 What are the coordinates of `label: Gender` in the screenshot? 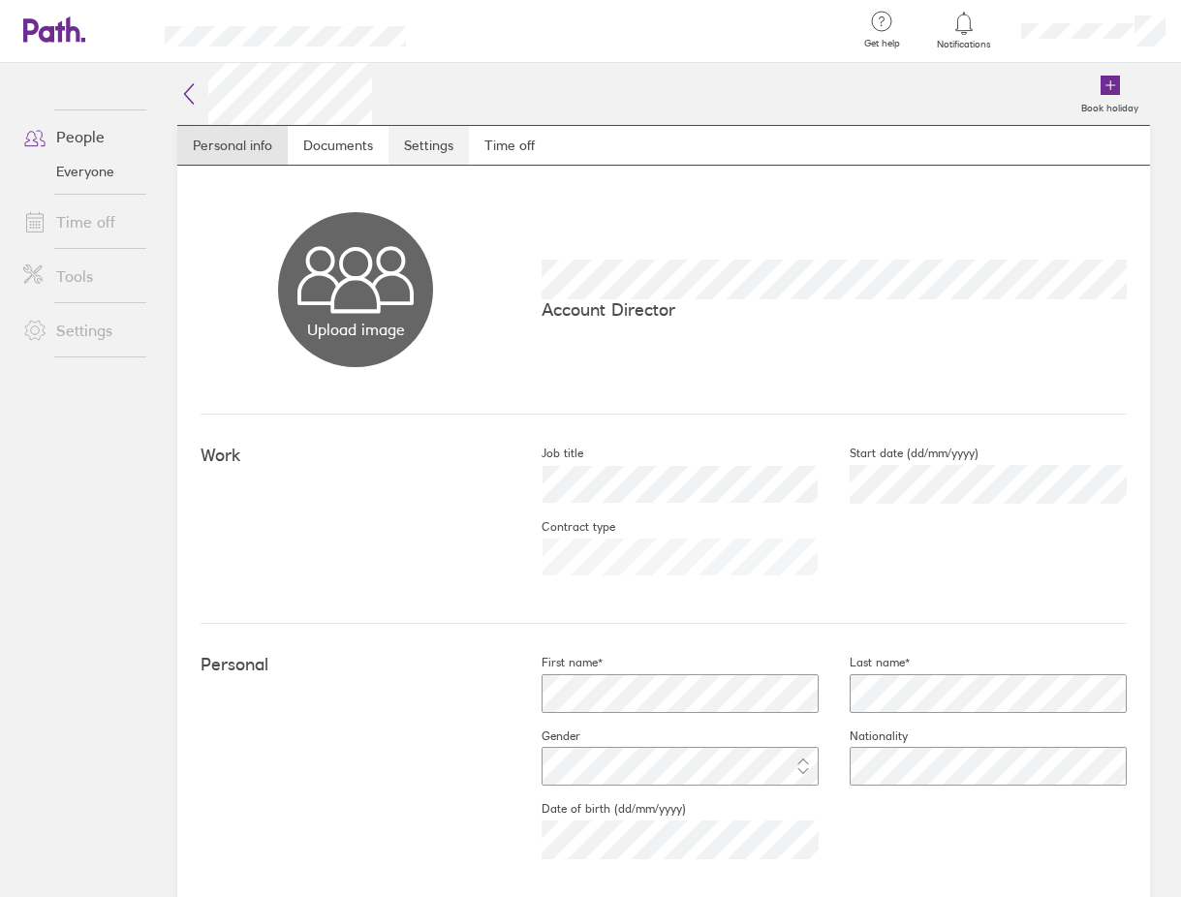 It's located at (545, 736).